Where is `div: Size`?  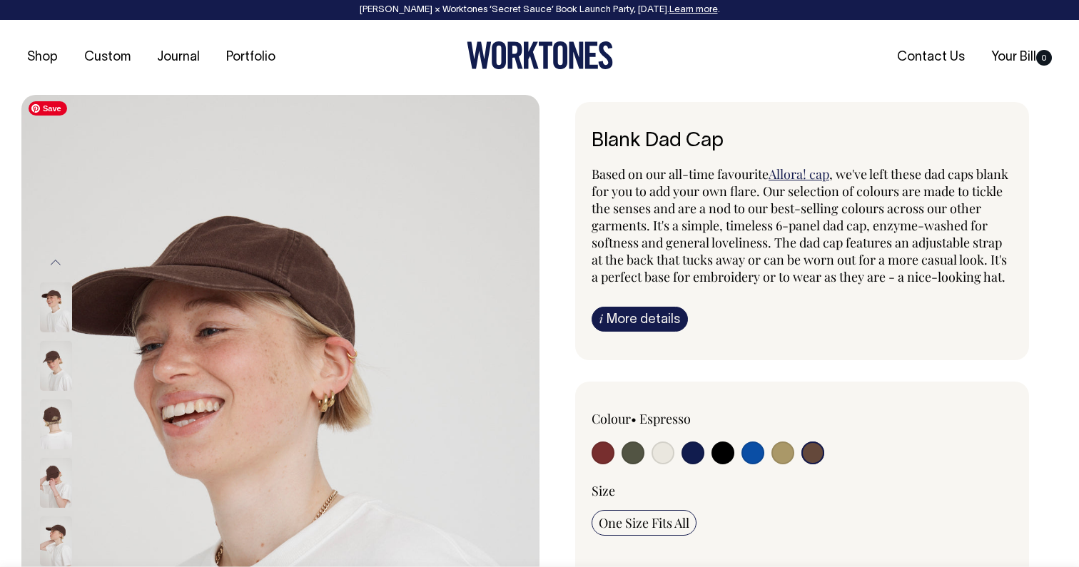
div: Size is located at coordinates (802, 491).